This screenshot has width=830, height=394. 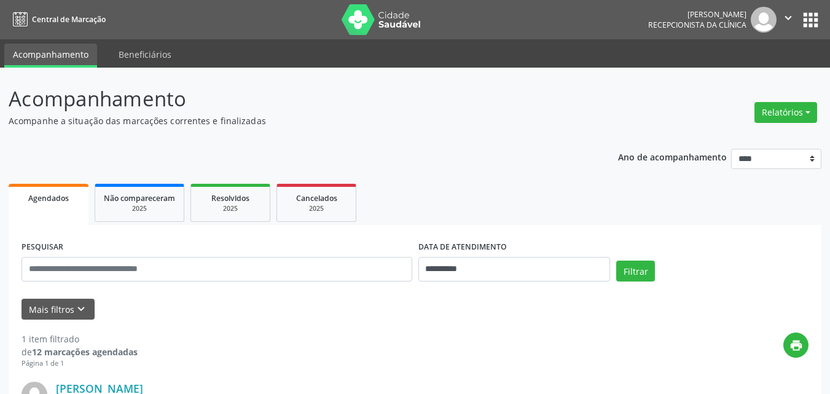 What do you see at coordinates (293, 120) in the screenshot?
I see `p: Acompanhe a situação das marcações correntes e finalizadas` at bounding box center [293, 120].